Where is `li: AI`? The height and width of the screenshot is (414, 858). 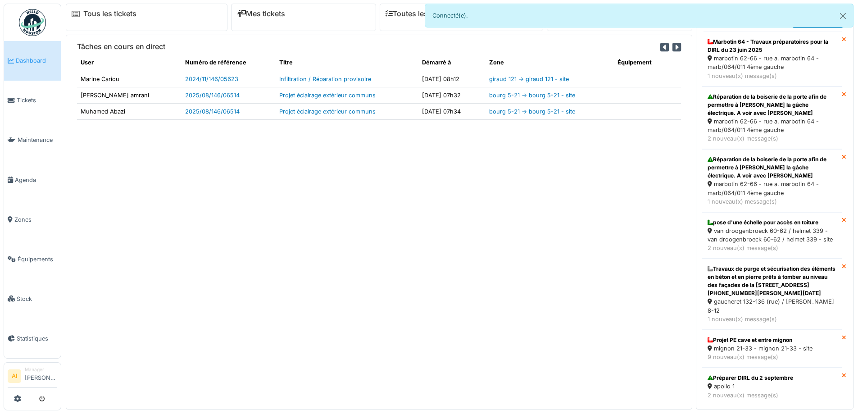 li: AI is located at coordinates (14, 376).